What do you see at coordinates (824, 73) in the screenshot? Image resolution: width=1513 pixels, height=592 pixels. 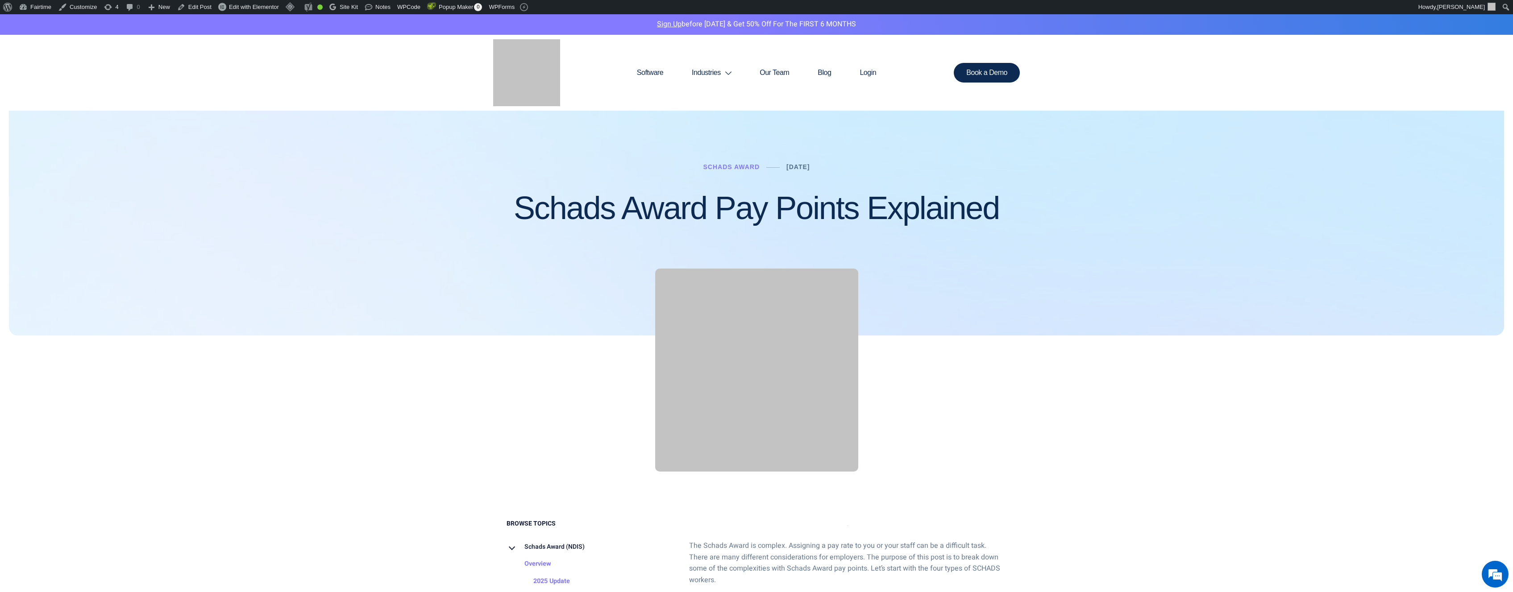 I see `a: Blog` at bounding box center [824, 73].